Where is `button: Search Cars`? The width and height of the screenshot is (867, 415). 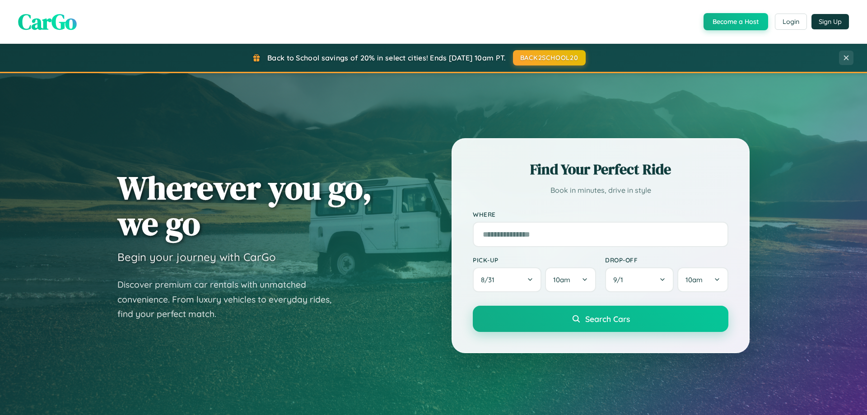
button: Search Cars is located at coordinates (600, 319).